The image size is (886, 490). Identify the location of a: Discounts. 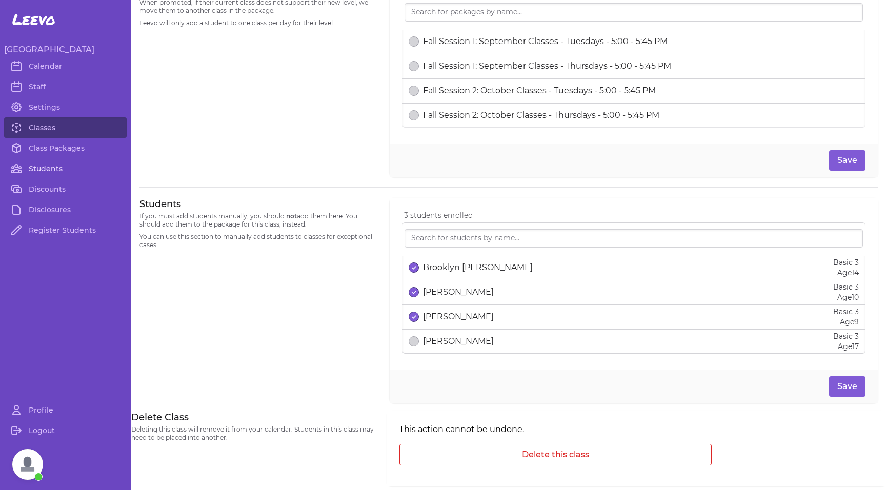
(65, 189).